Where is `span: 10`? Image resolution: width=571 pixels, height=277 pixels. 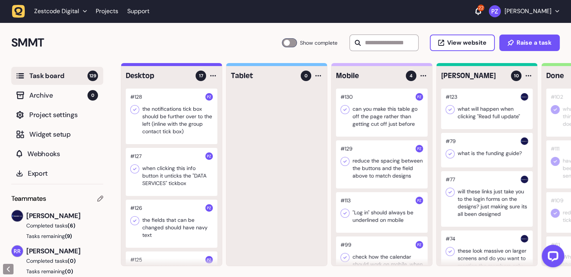
span: 10 is located at coordinates (516, 76).